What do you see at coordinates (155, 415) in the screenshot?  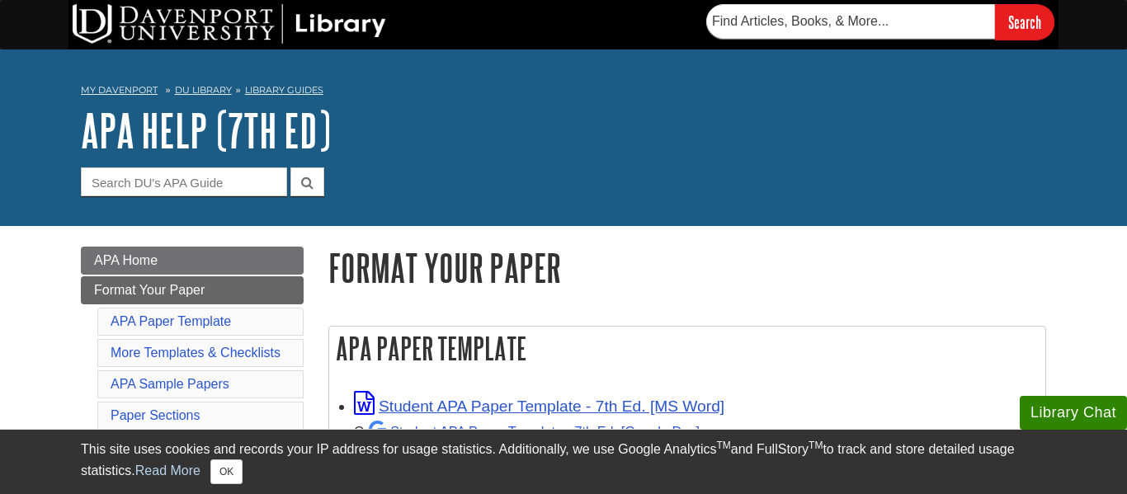 I see `a: Paper Sections` at bounding box center [155, 415].